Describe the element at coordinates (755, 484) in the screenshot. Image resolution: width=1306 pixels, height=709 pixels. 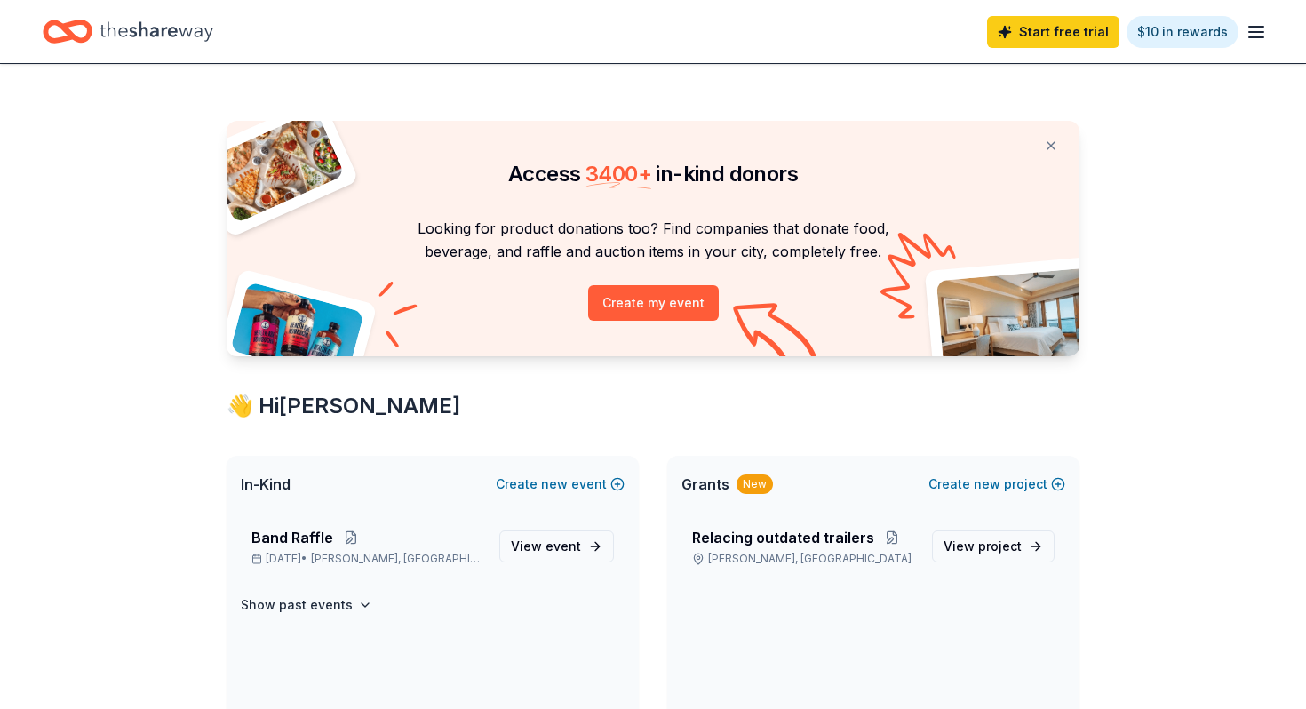
I see `div: New` at that location.